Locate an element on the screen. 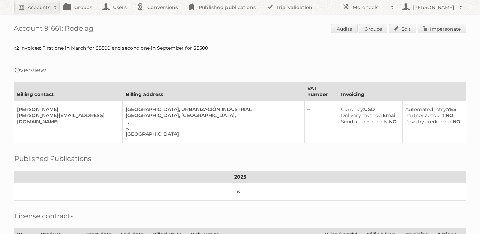  div: YES is located at coordinates (433, 109).